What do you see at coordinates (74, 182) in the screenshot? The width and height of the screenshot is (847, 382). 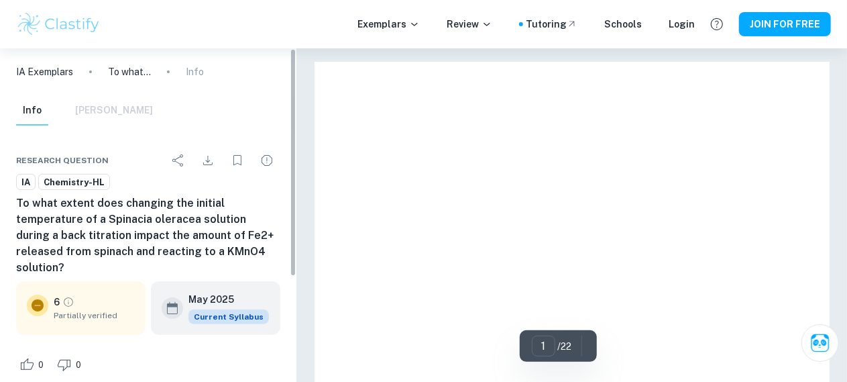 I see `a: Chemistry-HL` at bounding box center [74, 182].